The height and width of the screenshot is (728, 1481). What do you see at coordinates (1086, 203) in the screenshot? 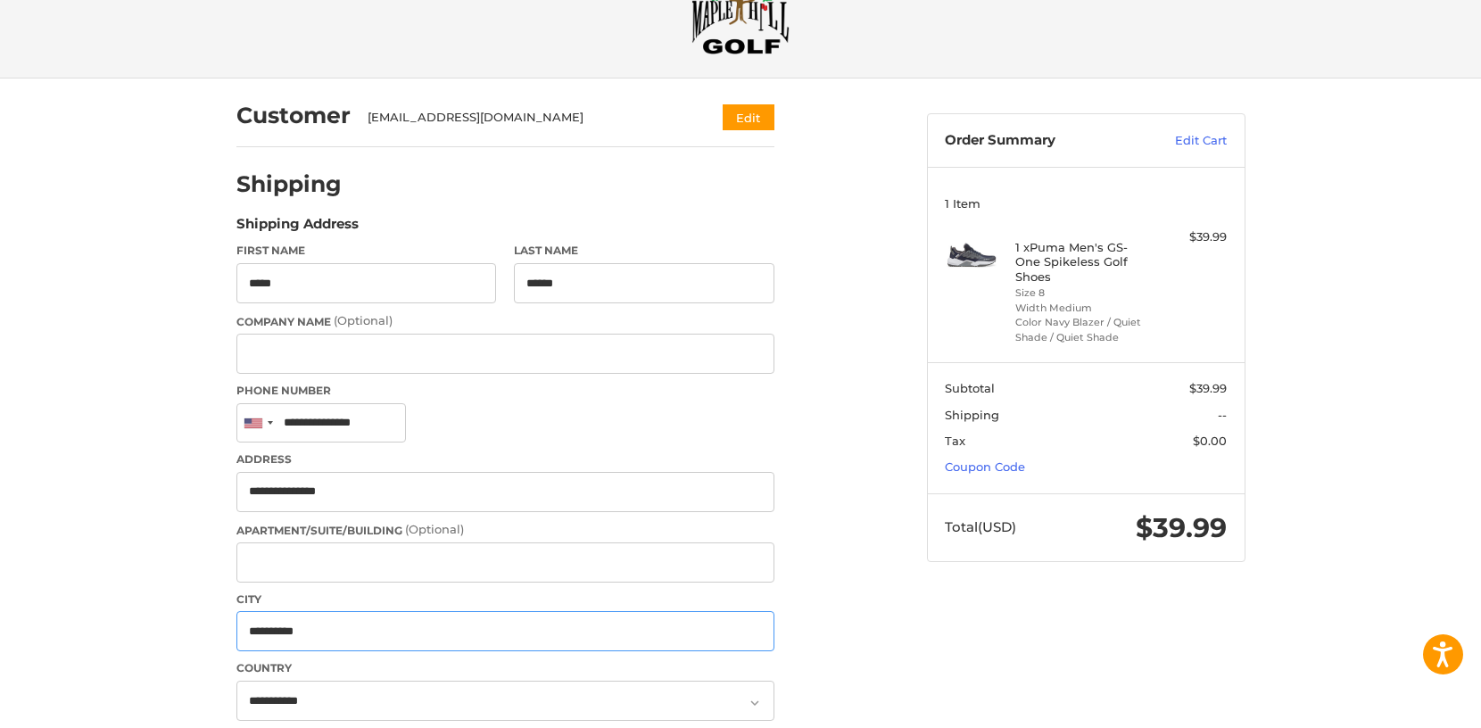
I see `h3: 1 Item` at bounding box center [1086, 203].